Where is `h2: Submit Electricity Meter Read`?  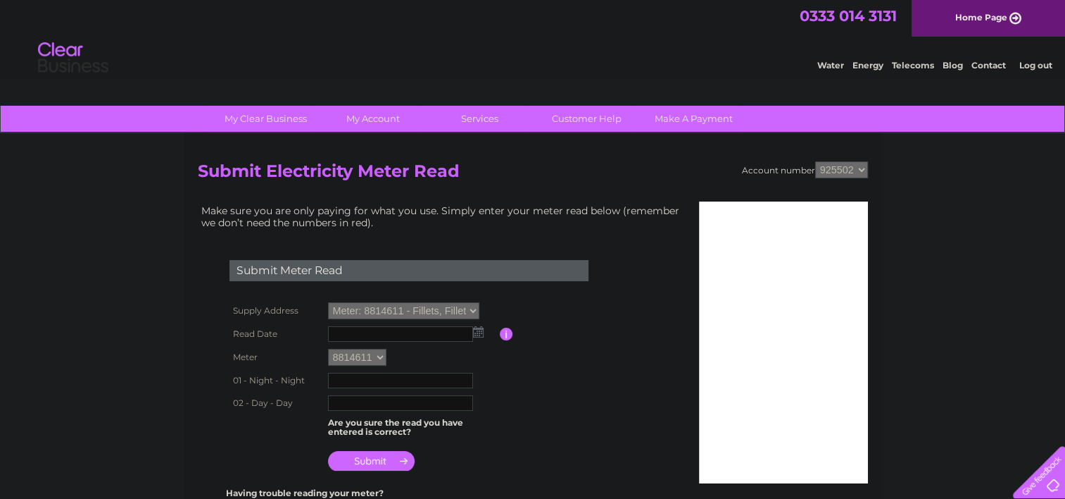 h2: Submit Electricity Meter Read is located at coordinates (533, 175).